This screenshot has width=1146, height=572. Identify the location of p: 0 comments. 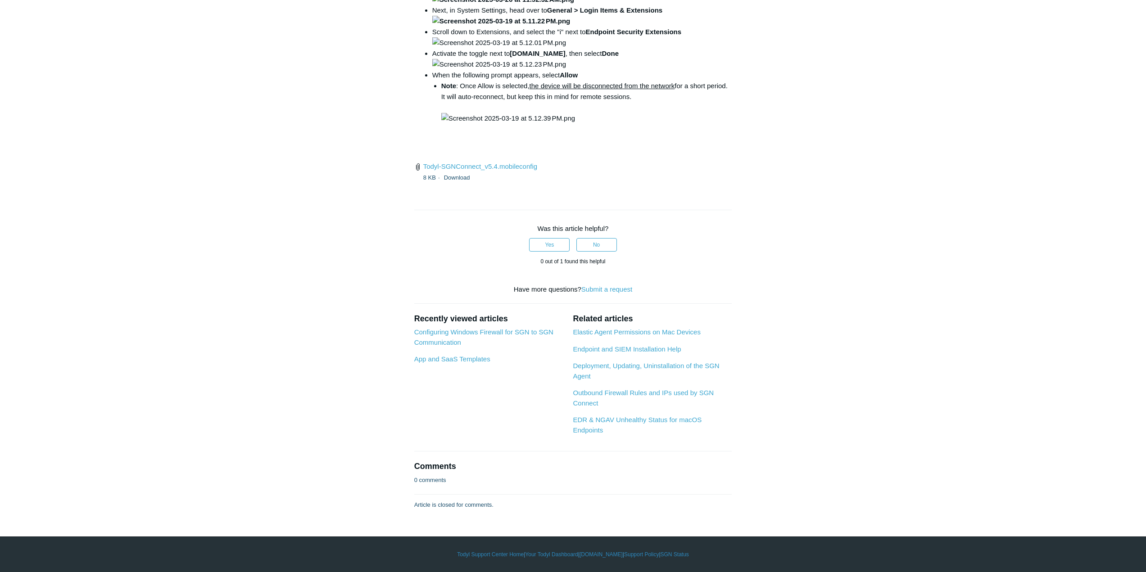
(430, 480).